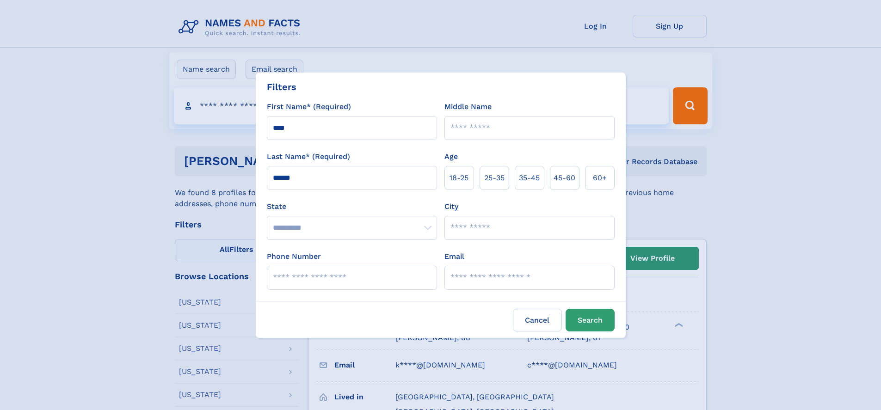  Describe the element at coordinates (468, 107) in the screenshot. I see `label: Middle Name` at that location.